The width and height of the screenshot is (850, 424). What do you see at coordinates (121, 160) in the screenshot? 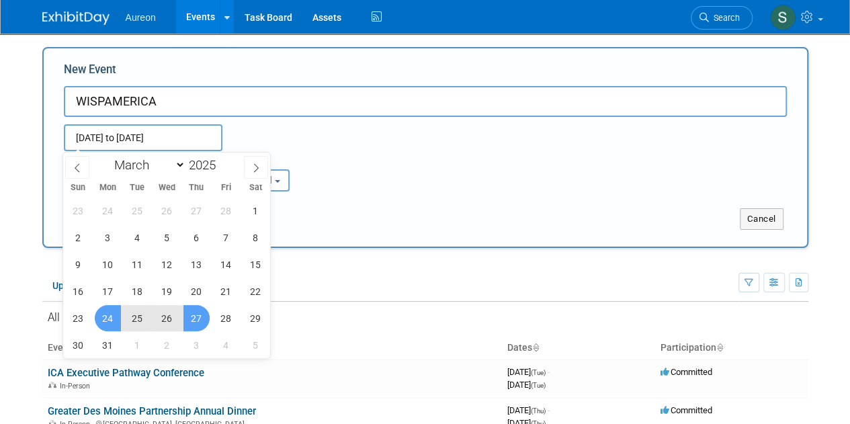
I see `div: Attendance / Format:` at bounding box center [121, 160].